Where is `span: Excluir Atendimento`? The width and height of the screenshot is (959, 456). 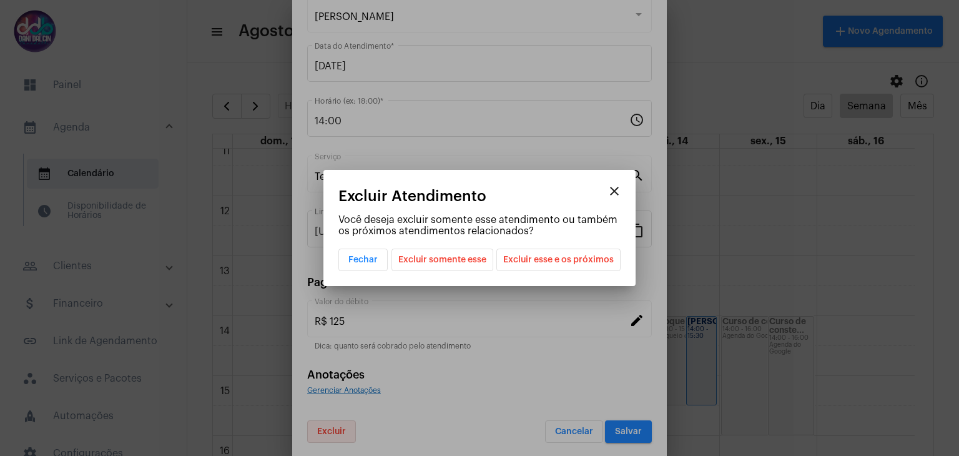
span: Excluir Atendimento is located at coordinates (412, 196).